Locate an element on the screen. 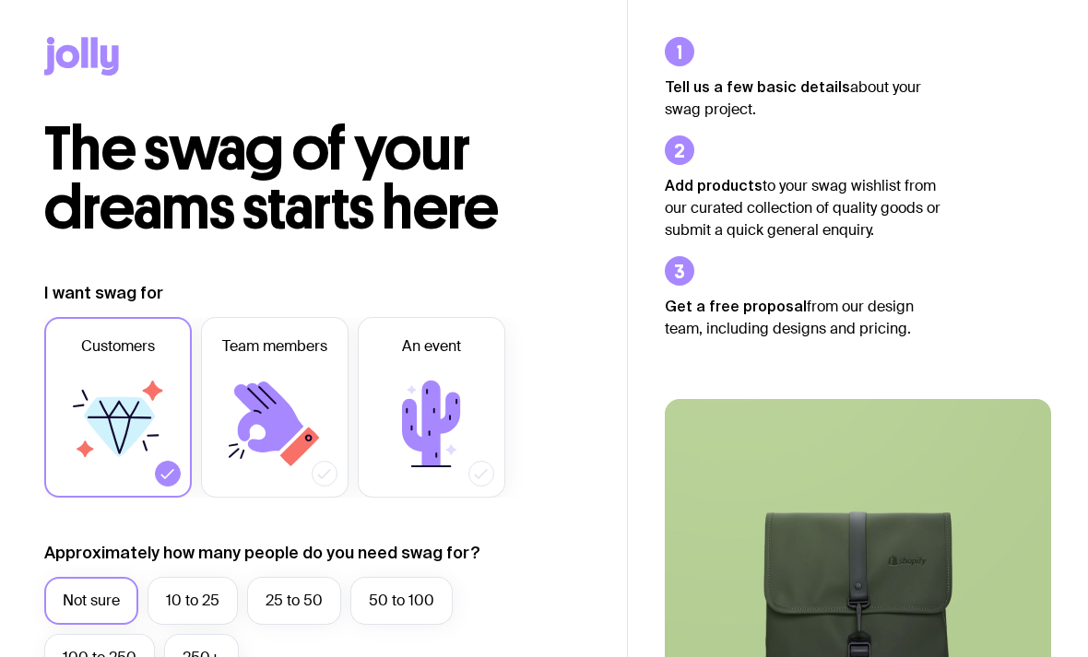  strong: Add products is located at coordinates (714, 185).